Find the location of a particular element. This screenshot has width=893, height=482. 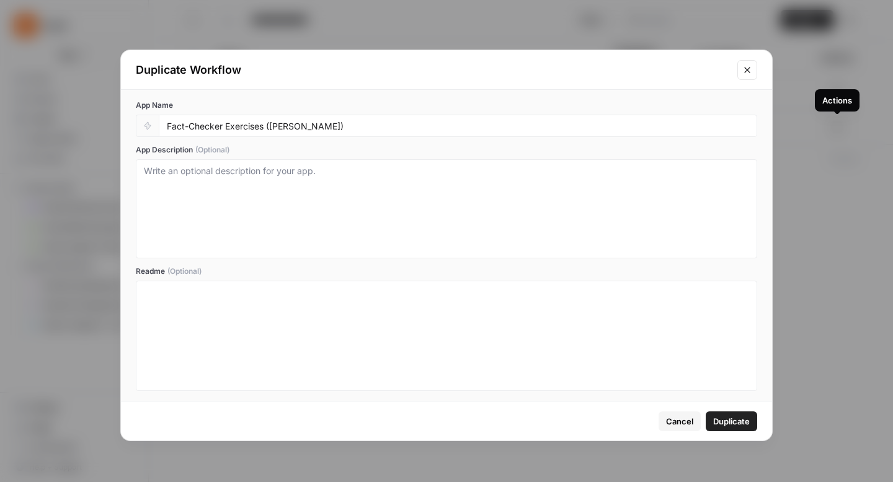

div: Duplicate Workflow is located at coordinates (433, 70).